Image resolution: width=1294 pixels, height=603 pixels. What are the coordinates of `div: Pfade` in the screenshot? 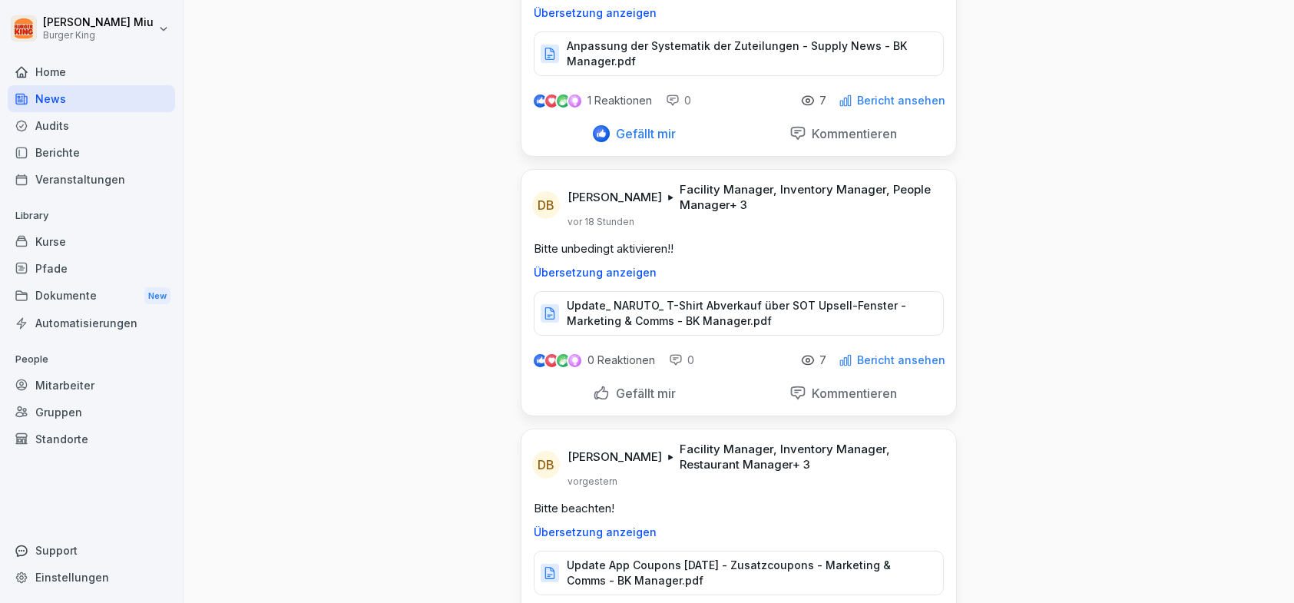 It's located at (91, 268).